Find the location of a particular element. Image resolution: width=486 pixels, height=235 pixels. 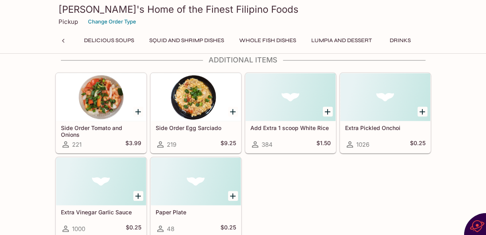

button: Drinks is located at coordinates (401, 41).